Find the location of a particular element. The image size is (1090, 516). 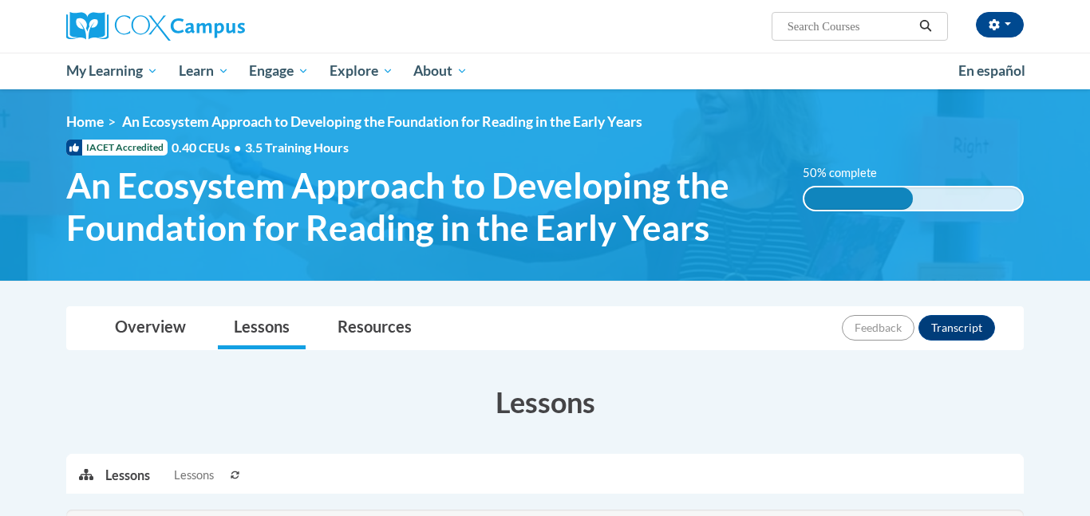

span: Learn is located at coordinates (203, 71).